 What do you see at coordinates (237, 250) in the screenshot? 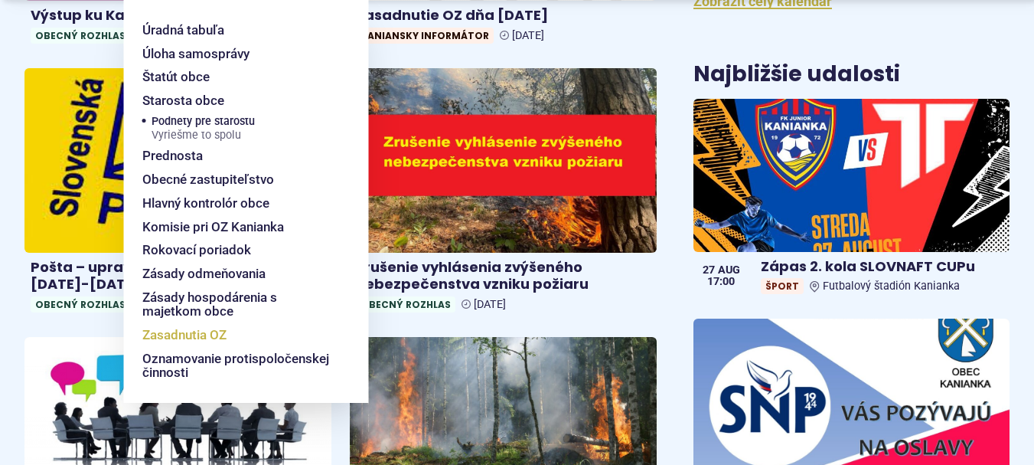
I see `a: Rokovací poriadok` at bounding box center [237, 250].